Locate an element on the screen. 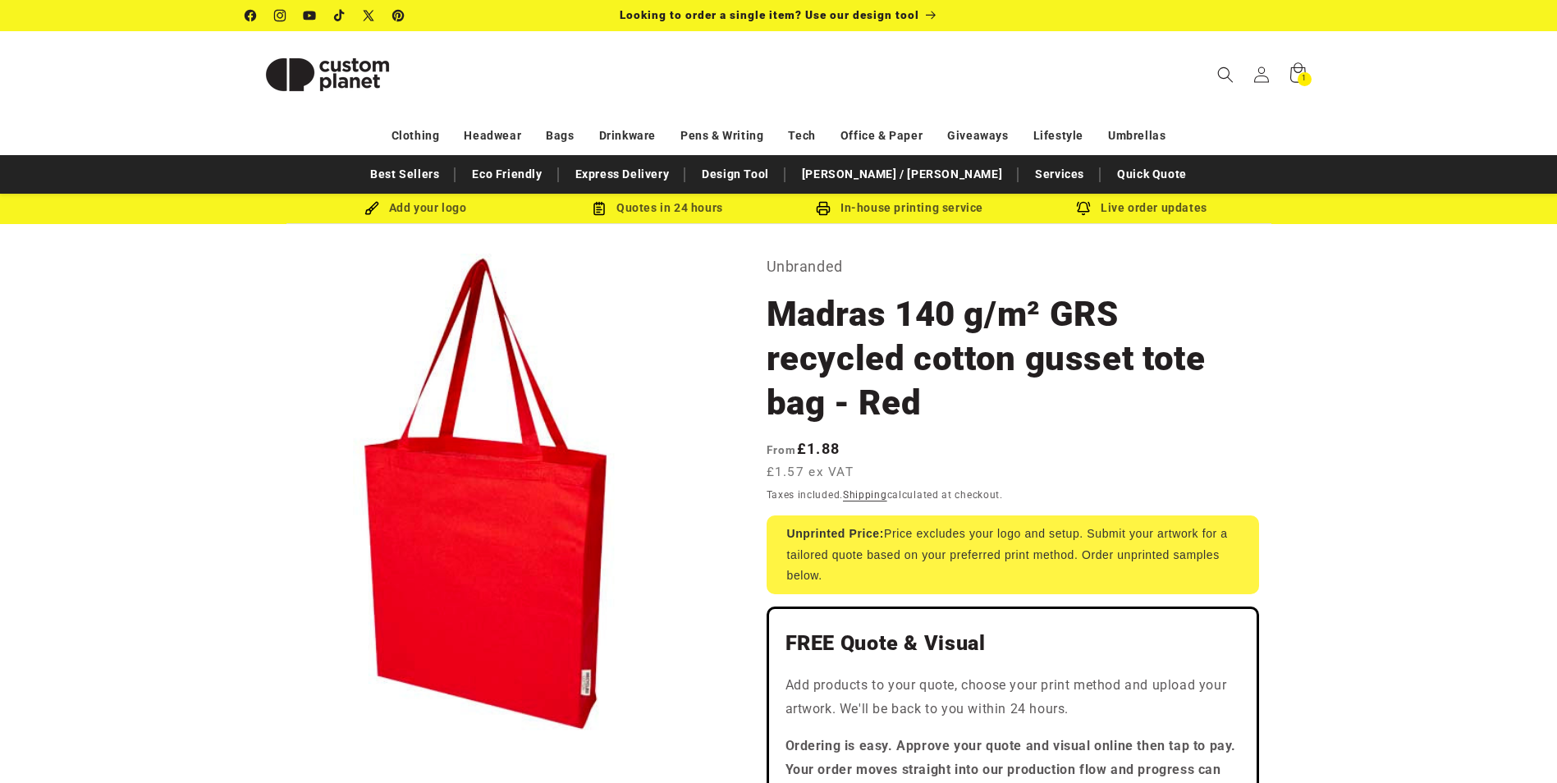  a: Bags is located at coordinates (560, 135).